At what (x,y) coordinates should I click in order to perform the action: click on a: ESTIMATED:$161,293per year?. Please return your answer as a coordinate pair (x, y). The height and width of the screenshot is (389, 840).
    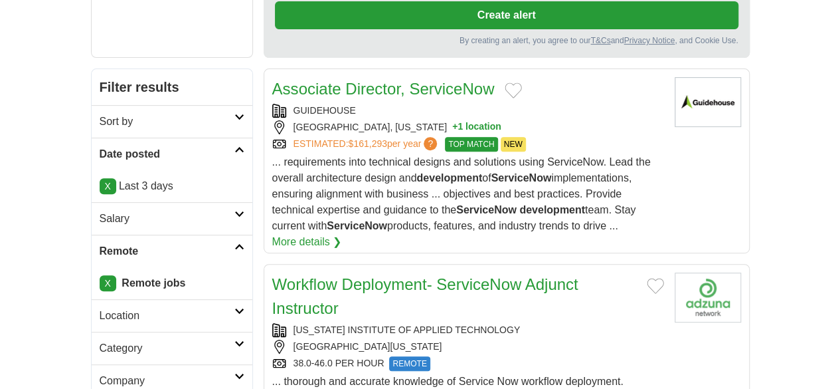
    Looking at the image, I should click on (367, 144).